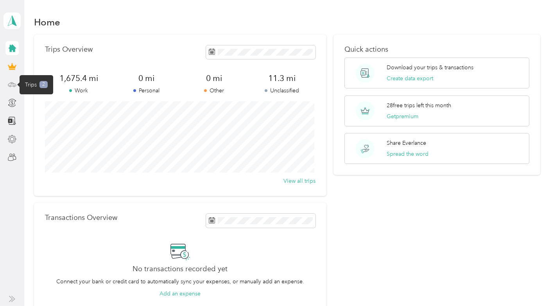 The width and height of the screenshot is (554, 306). I want to click on p: Work, so click(79, 90).